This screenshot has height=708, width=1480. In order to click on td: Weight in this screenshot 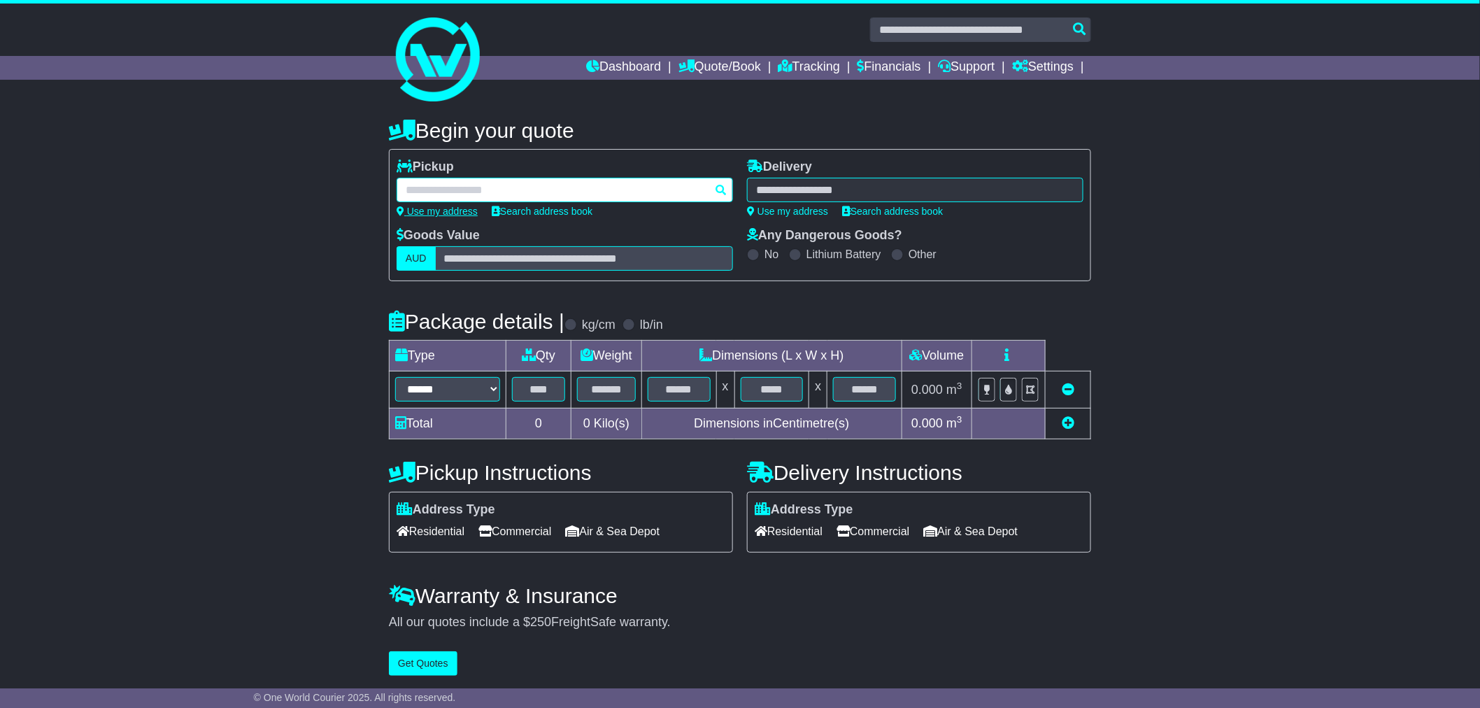, I will do `click(606, 356)`.